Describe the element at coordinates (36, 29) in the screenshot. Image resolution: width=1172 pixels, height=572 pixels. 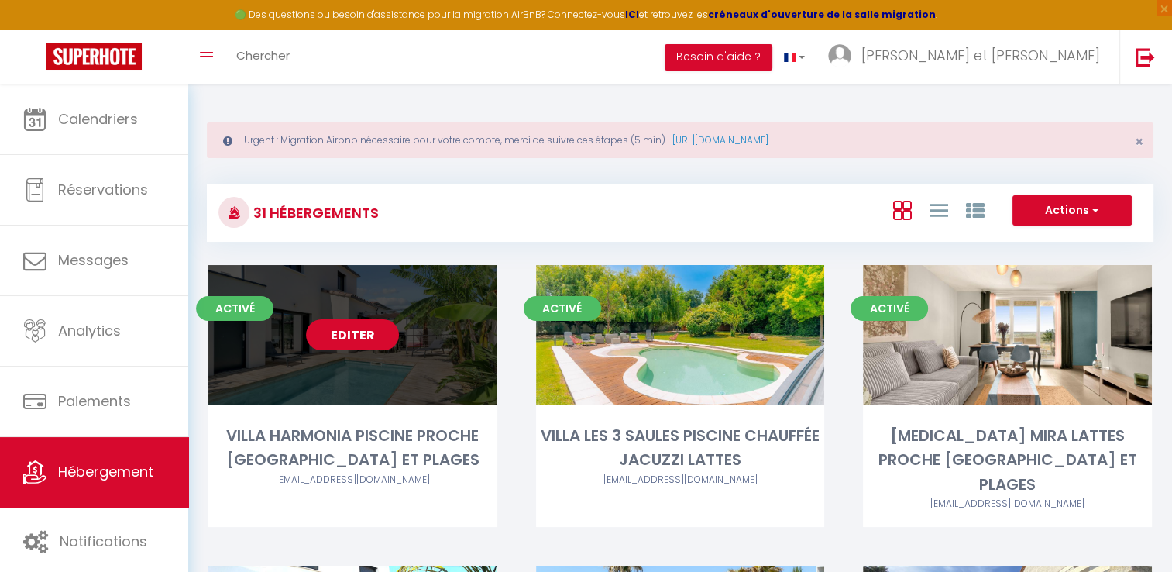
I see `button: Ouvrir le widget de chat LiveChat` at that location.